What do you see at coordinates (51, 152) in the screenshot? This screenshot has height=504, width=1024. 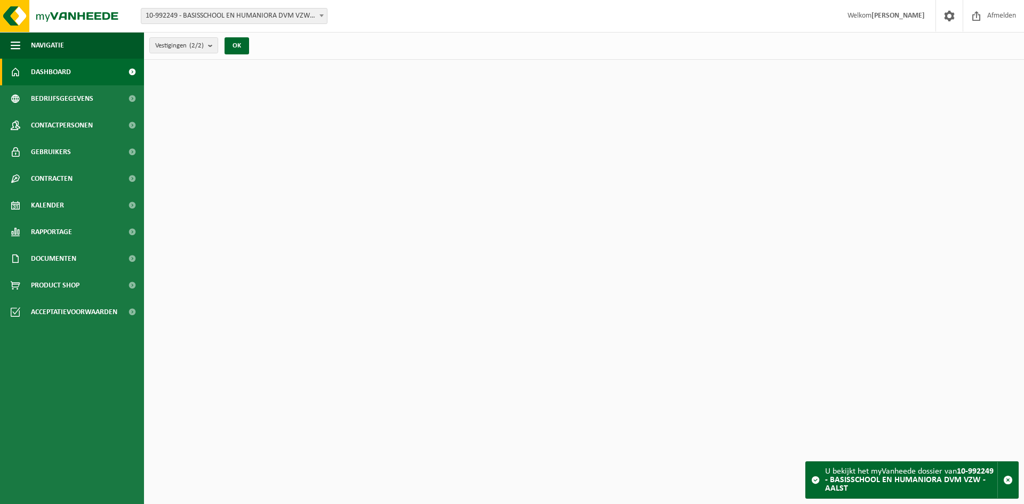 I see `span: Gebruikers` at bounding box center [51, 152].